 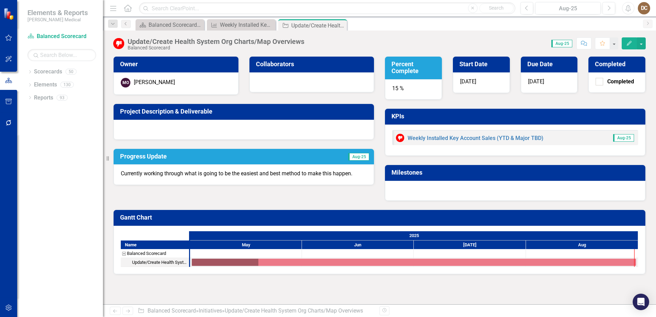 I want to click on a: Initiatives, so click(x=210, y=310).